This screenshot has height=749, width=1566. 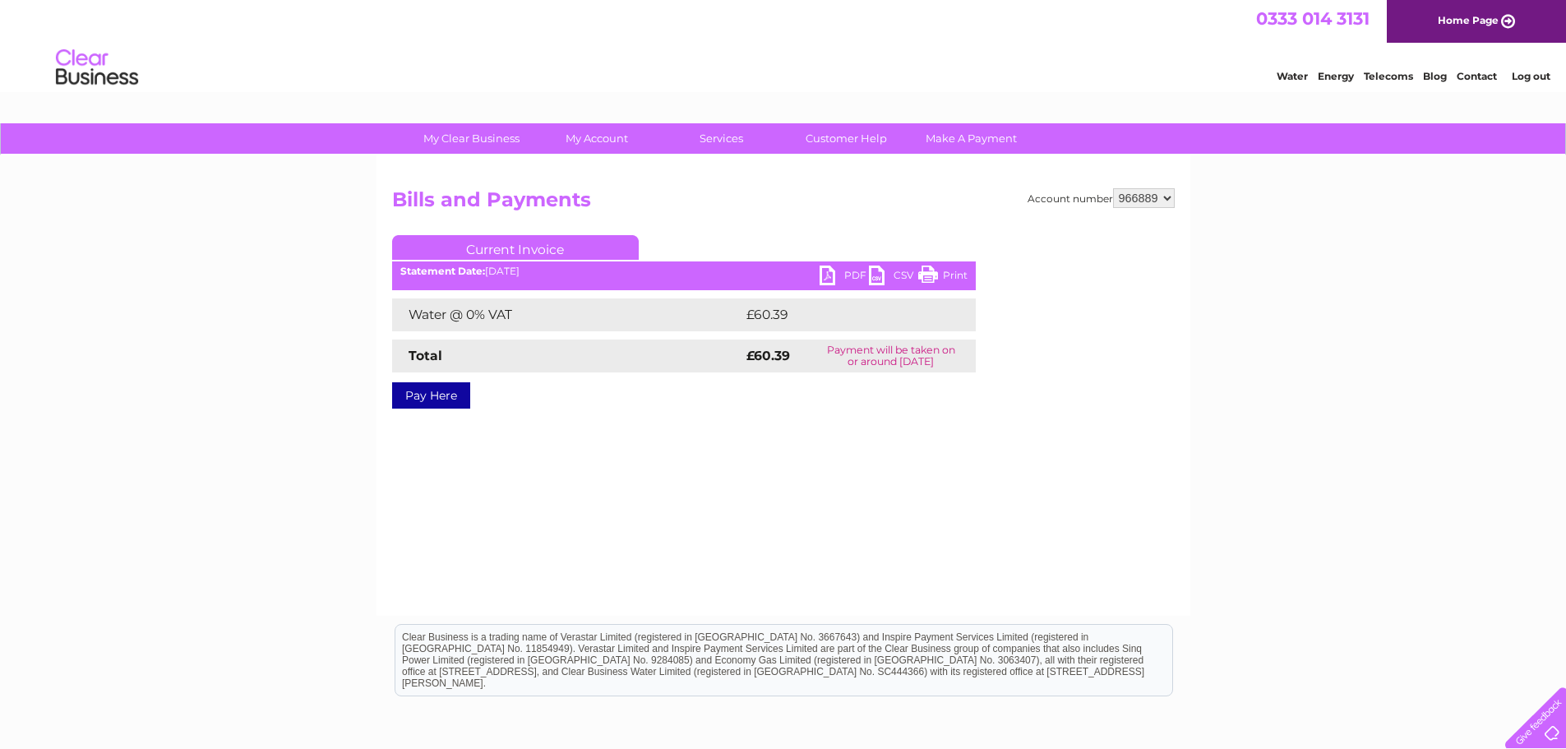 What do you see at coordinates (1292, 76) in the screenshot?
I see `a: Water` at bounding box center [1292, 76].